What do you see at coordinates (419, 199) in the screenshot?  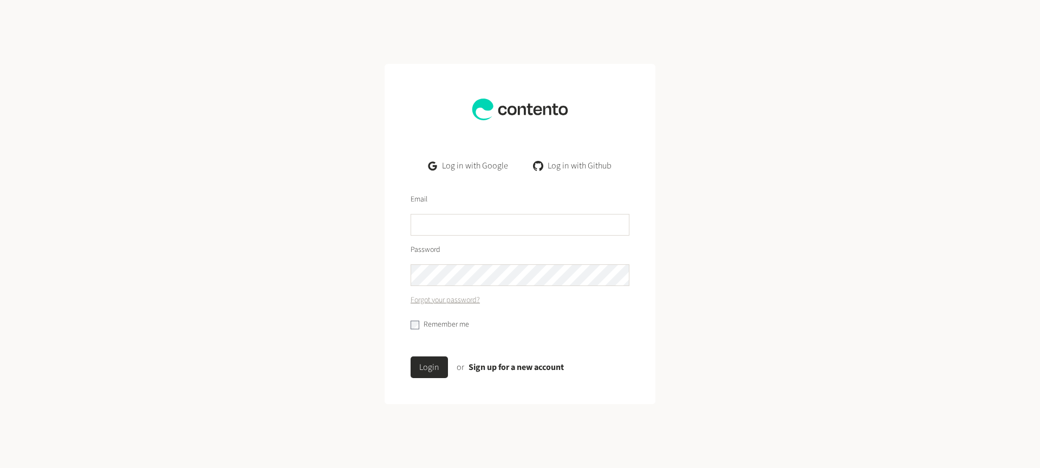 I see `label: Email` at bounding box center [419, 199].